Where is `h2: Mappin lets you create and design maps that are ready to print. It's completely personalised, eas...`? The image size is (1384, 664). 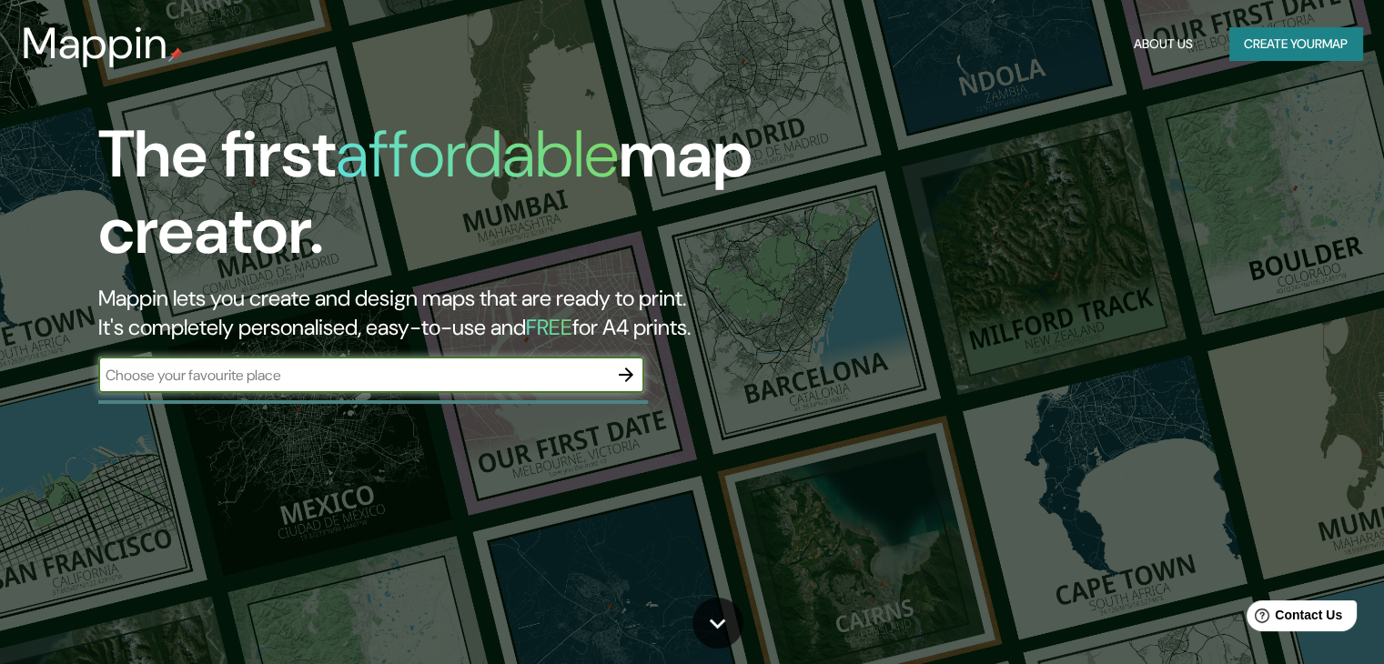 h2: Mappin lets you create and design maps that are ready to print. It's completely personalised, eas... is located at coordinates (444, 313).